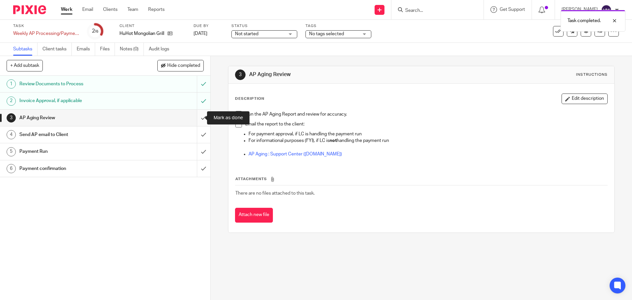 The image size is (632, 300). Describe the element at coordinates (76, 84) in the screenshot. I see `h1: Review Documents to Process` at that location.